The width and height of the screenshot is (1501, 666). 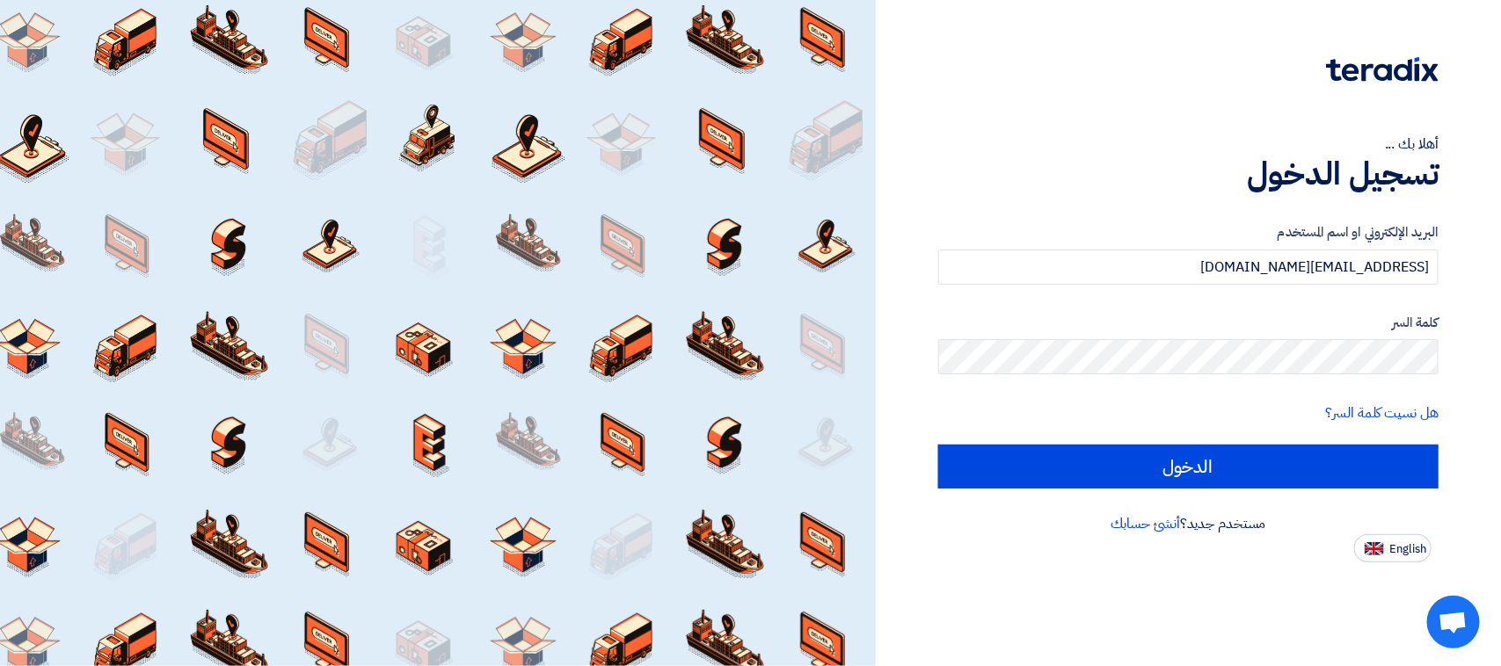 I want to click on div: مستخدم جديد؟, so click(x=1188, y=524).